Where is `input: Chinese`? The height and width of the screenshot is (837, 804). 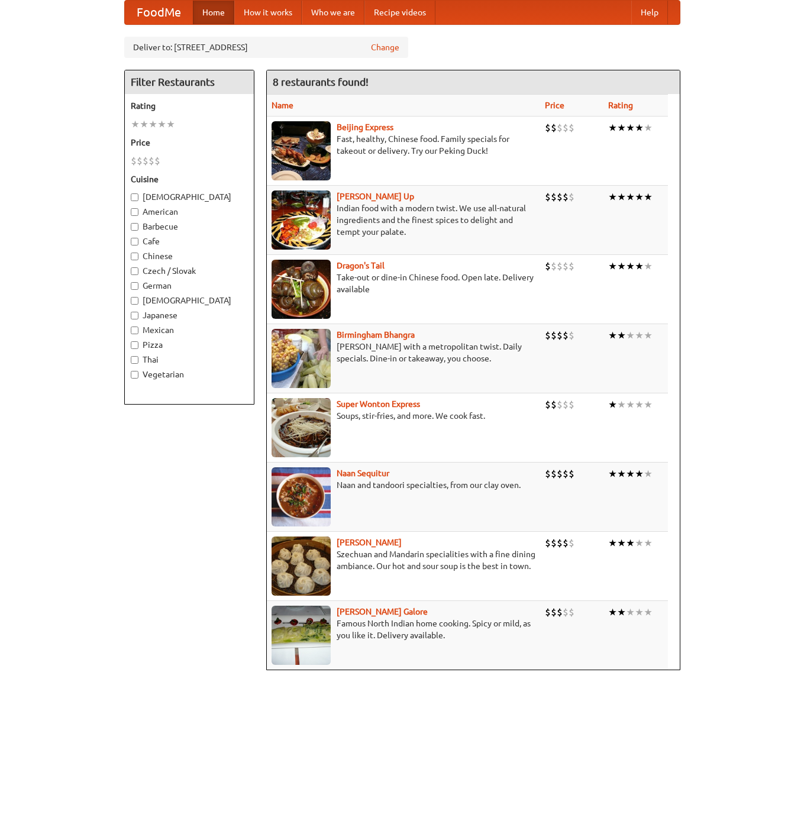
input: Chinese is located at coordinates (134, 256).